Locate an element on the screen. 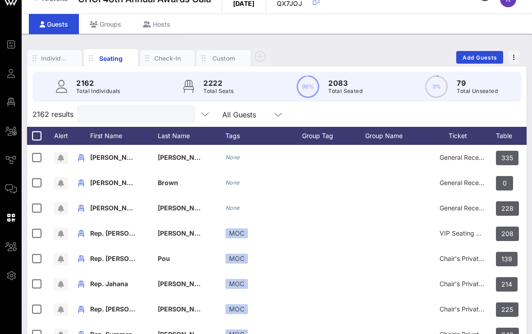 The width and height of the screenshot is (532, 334). p: Total Unseated is located at coordinates (477, 91).